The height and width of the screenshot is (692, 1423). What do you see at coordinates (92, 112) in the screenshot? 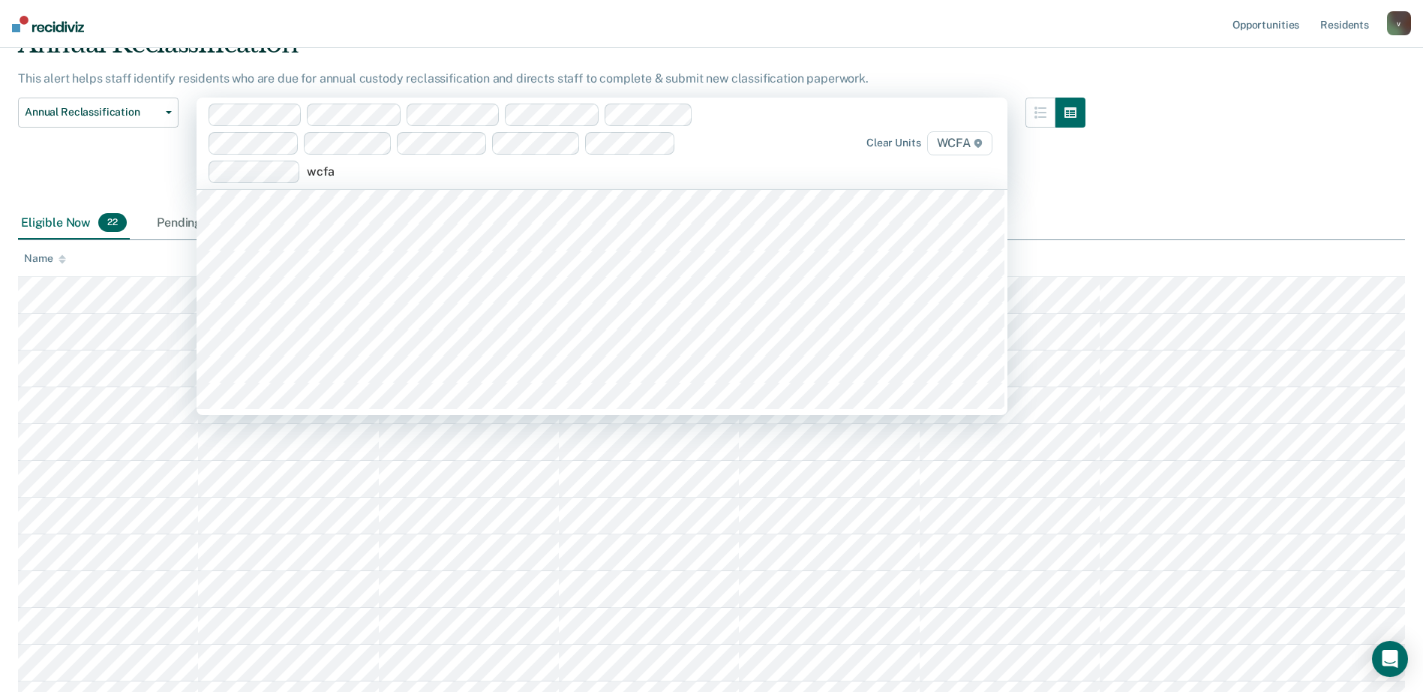
I see `span: Annual Reclassification` at bounding box center [92, 112].